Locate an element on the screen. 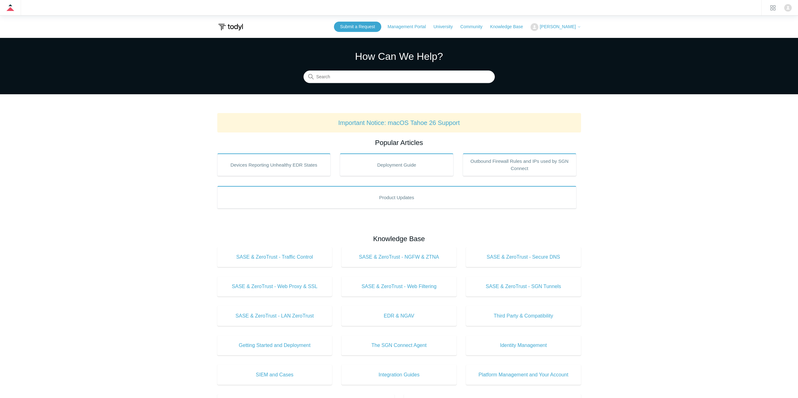  a: SIEM and Cases is located at coordinates (275, 375).